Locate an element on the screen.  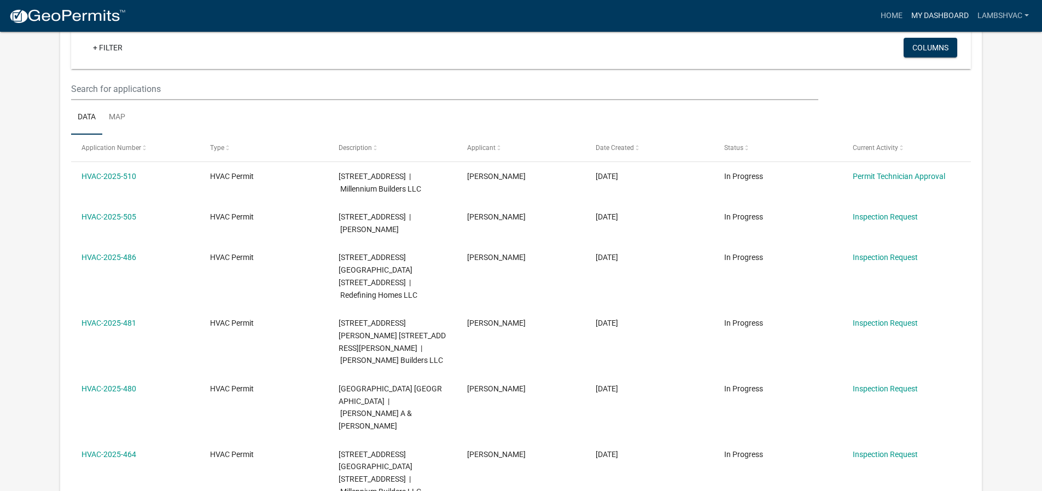
span: 07/29/2025 is located at coordinates (607, 454).